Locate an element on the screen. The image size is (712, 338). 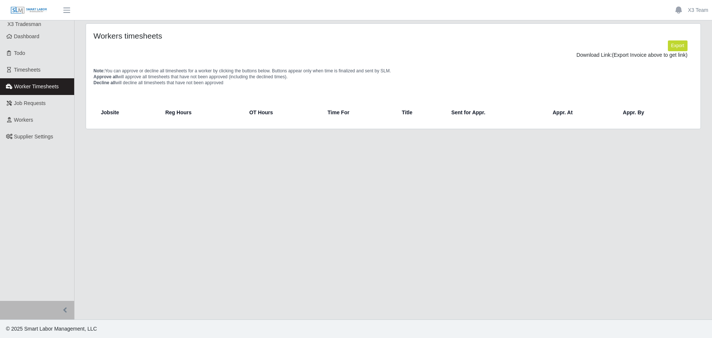
th: Time For is located at coordinates (358, 112).